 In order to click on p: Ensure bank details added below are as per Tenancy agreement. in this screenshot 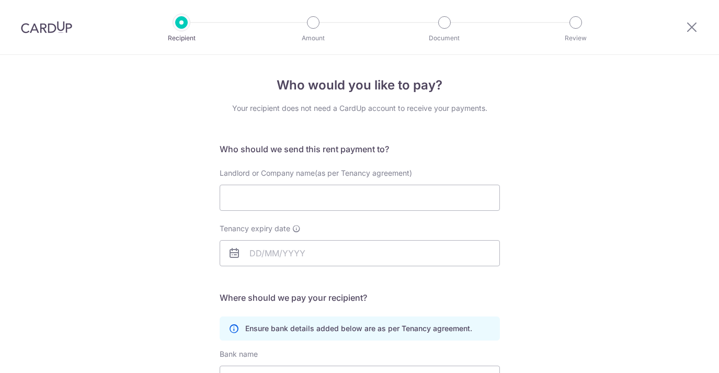, I will do `click(359, 329)`.